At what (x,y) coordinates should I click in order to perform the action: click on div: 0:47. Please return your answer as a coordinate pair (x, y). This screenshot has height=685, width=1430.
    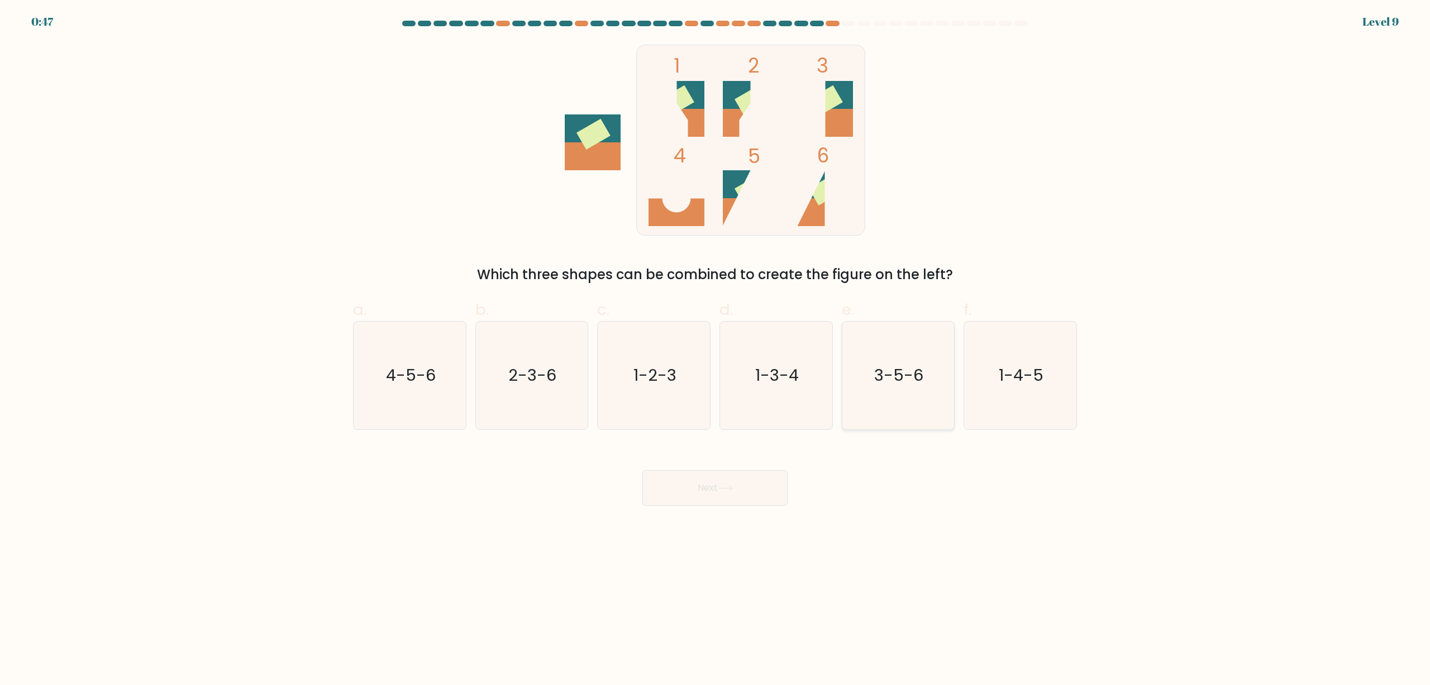
    Looking at the image, I should click on (42, 22).